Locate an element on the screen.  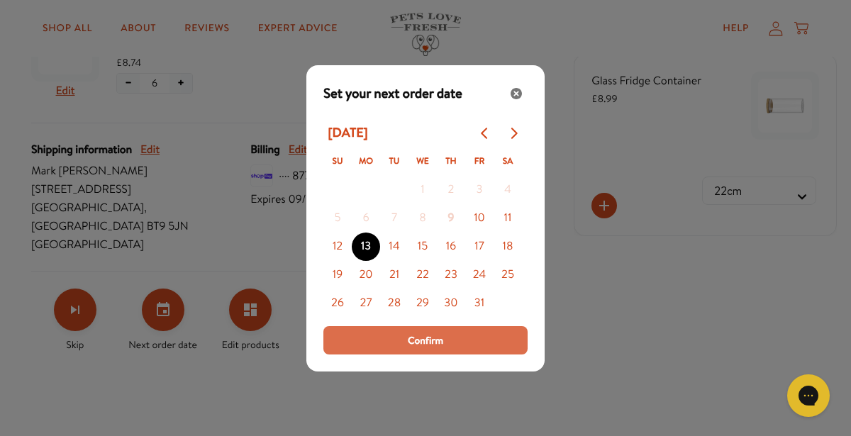
th: Tuesday is located at coordinates (394, 162).